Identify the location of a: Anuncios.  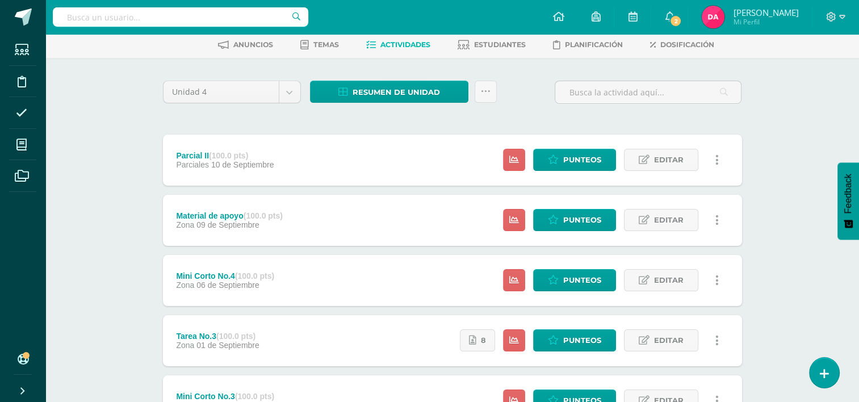
(245, 45).